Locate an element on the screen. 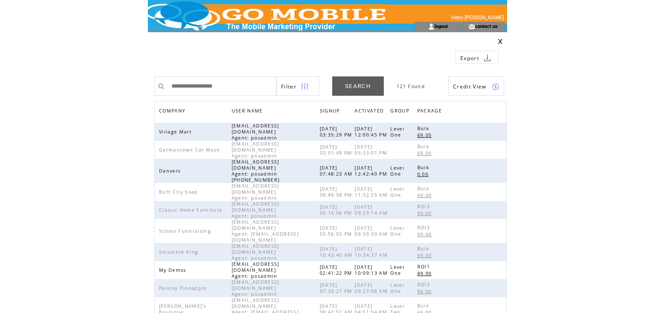 The height and width of the screenshot is (313, 655). span: Show Credits View is located at coordinates (470, 86).